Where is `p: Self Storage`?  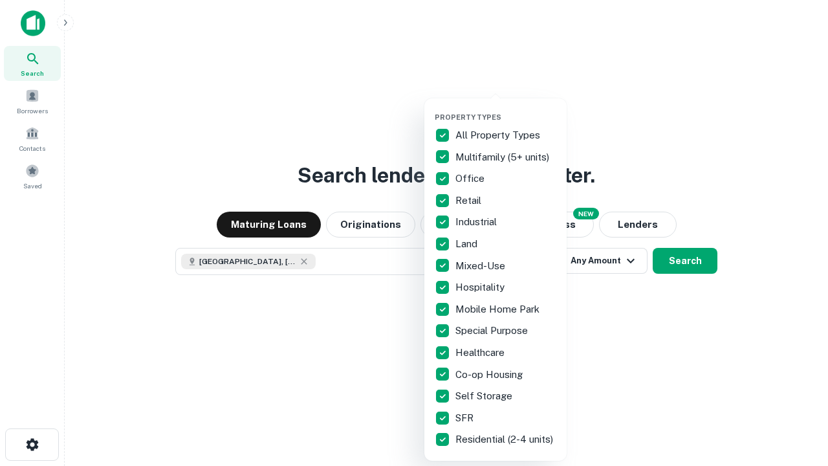
p: Self Storage is located at coordinates (485, 396).